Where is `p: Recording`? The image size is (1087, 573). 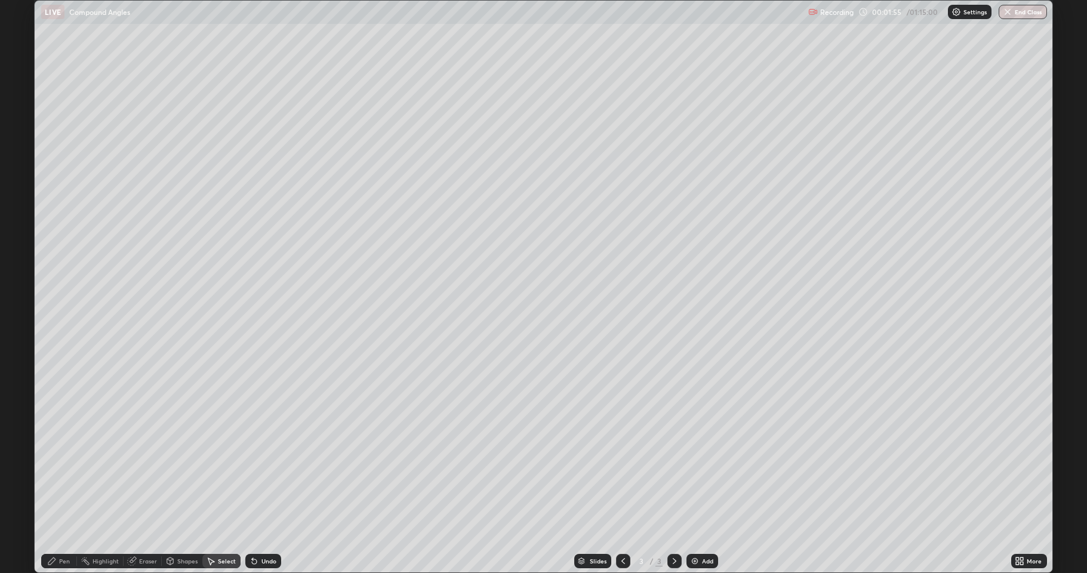
p: Recording is located at coordinates (837, 12).